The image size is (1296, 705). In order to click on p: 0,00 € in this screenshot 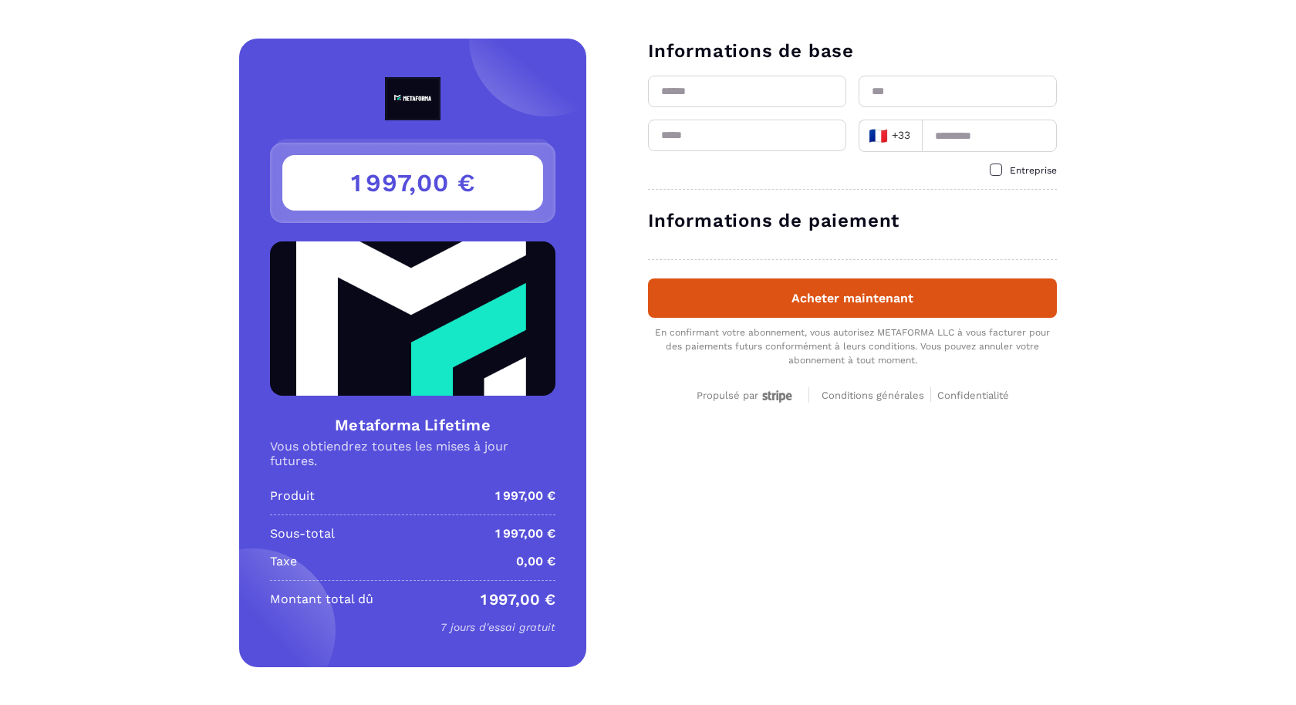, I will do `click(535, 562)`.